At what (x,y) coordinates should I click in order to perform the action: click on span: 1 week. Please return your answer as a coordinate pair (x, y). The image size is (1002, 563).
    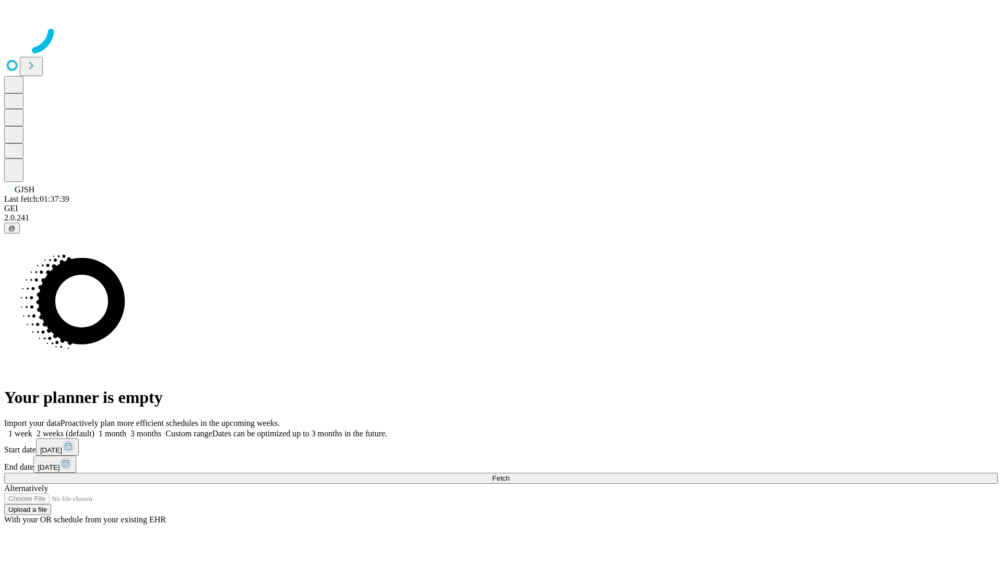
    Looking at the image, I should click on (20, 434).